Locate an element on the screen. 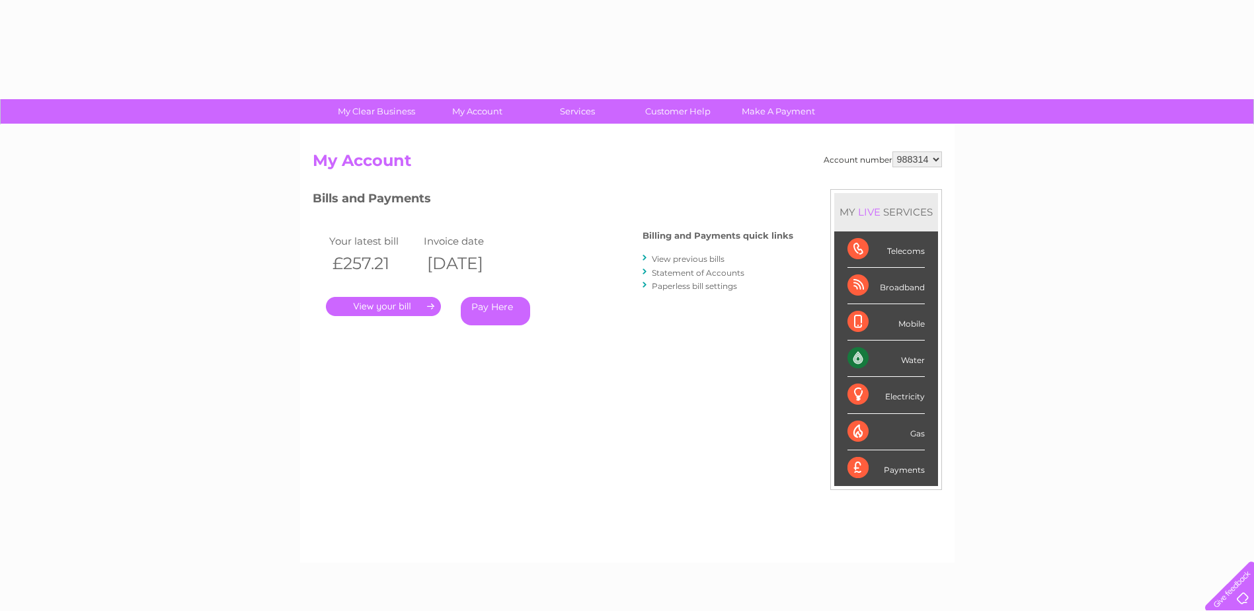 This screenshot has height=611, width=1254. div: LIVE is located at coordinates (869, 211).